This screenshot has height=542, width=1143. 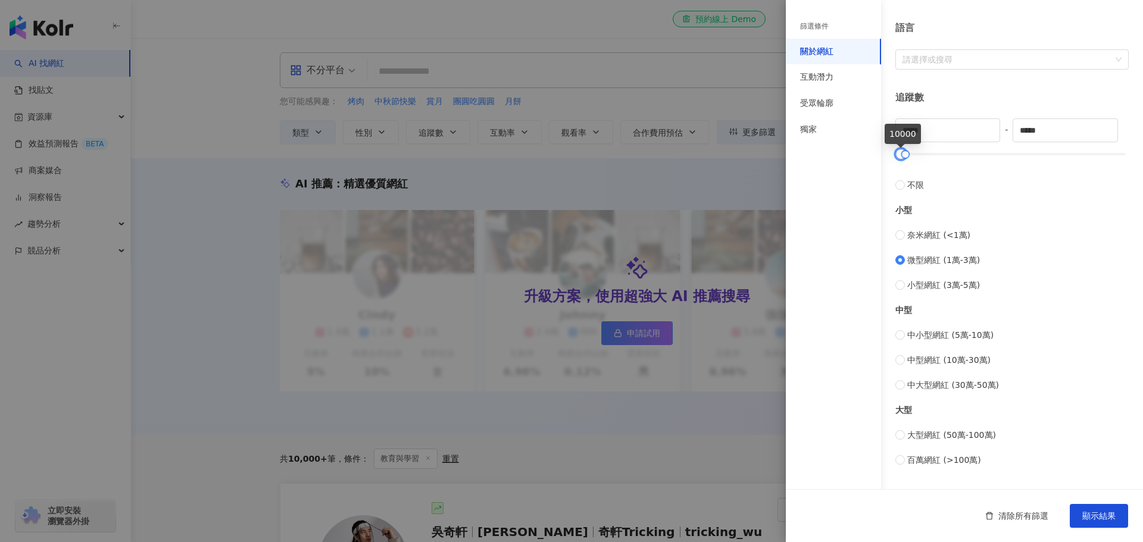 I want to click on div: 追蹤數, so click(x=1012, y=98).